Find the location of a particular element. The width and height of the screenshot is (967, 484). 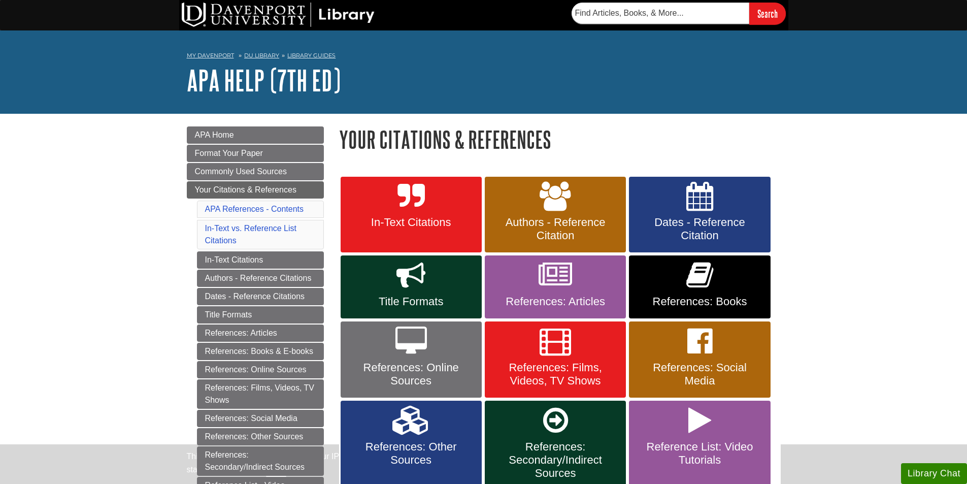

a: Authors - Reference Citations is located at coordinates (260, 278).